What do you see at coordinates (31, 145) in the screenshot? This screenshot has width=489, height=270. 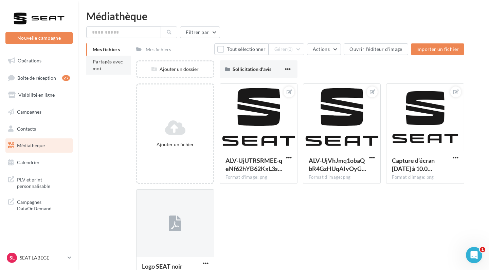 I see `span: Médiathèque` at bounding box center [31, 145].